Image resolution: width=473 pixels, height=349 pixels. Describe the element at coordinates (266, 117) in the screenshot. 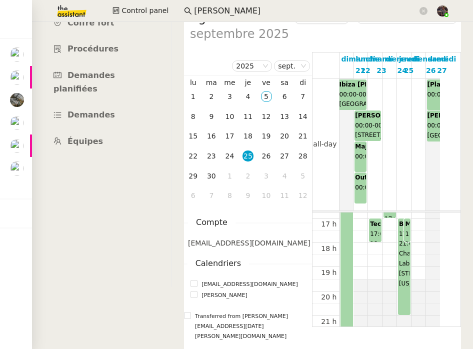

I see `td: 12/09/2025` at that location.